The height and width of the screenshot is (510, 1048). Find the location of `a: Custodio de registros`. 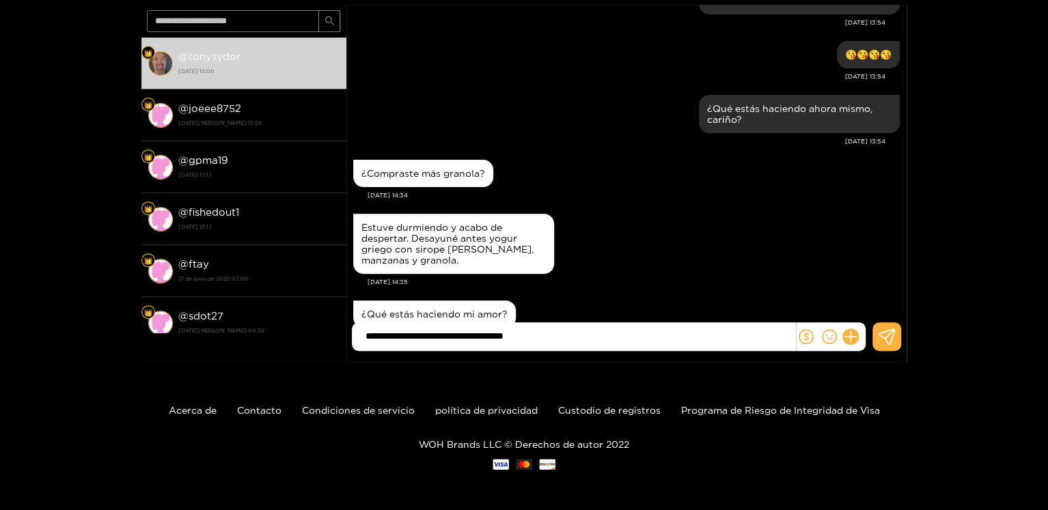

a: Custodio de registros is located at coordinates (609, 410).